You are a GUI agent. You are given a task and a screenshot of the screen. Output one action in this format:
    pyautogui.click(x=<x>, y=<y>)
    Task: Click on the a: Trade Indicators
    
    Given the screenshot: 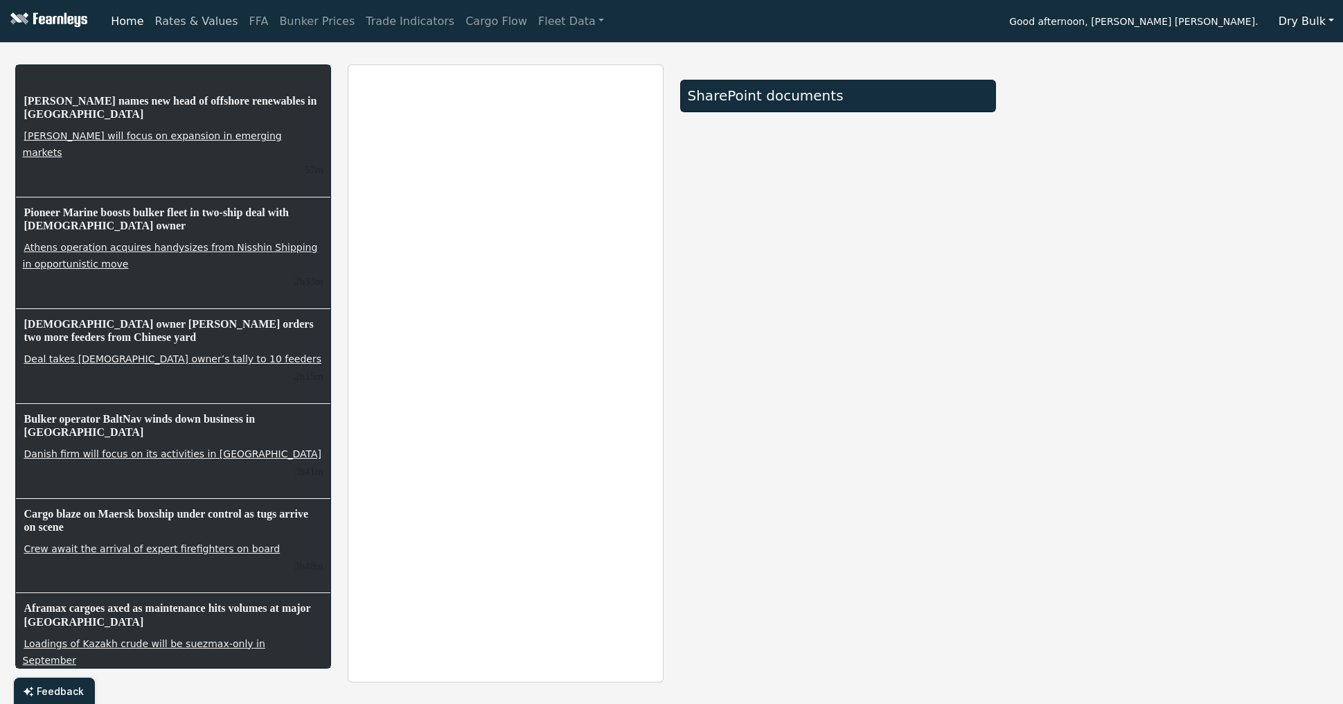 What is the action you would take?
    pyautogui.click(x=410, y=21)
    